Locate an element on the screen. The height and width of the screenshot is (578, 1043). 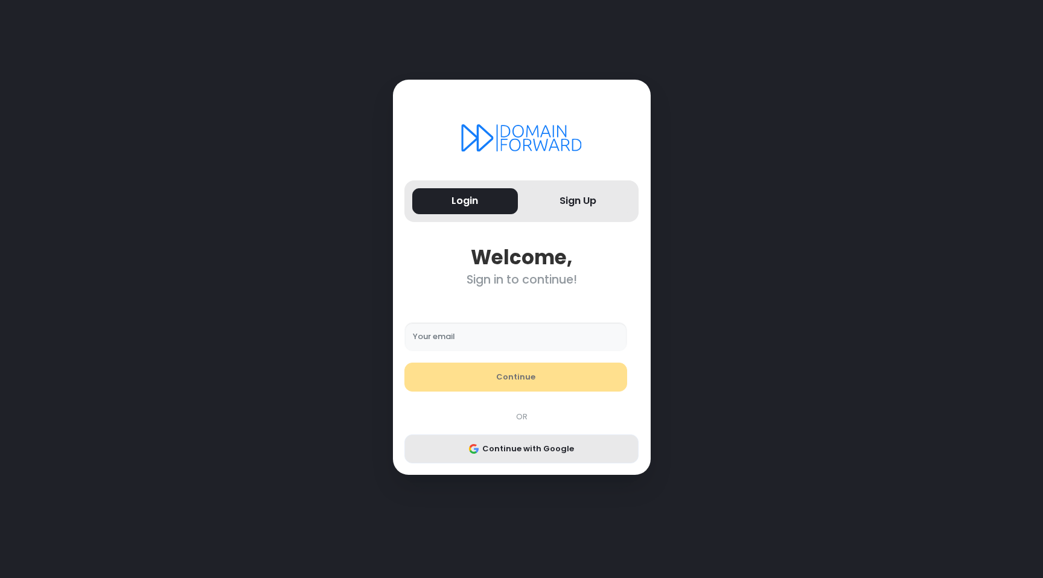
div: OR is located at coordinates (522, 417).